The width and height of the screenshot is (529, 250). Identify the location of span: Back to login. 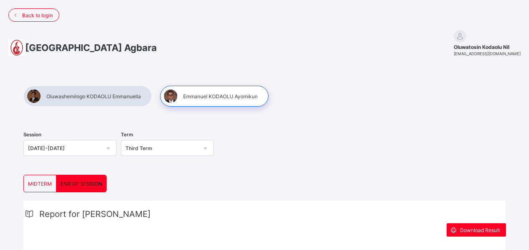
(37, 15).